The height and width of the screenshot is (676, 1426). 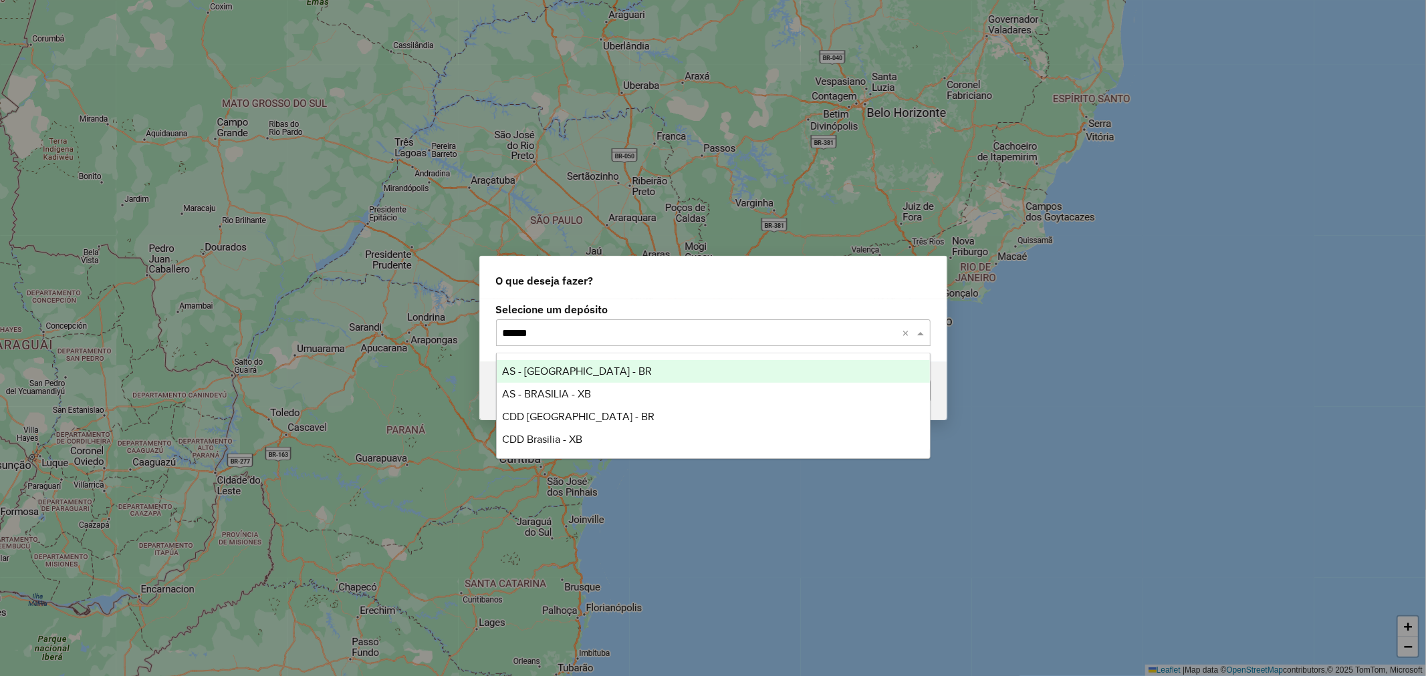 What do you see at coordinates (546, 394) in the screenshot?
I see `span: AS - BRASILIA - XB` at bounding box center [546, 394].